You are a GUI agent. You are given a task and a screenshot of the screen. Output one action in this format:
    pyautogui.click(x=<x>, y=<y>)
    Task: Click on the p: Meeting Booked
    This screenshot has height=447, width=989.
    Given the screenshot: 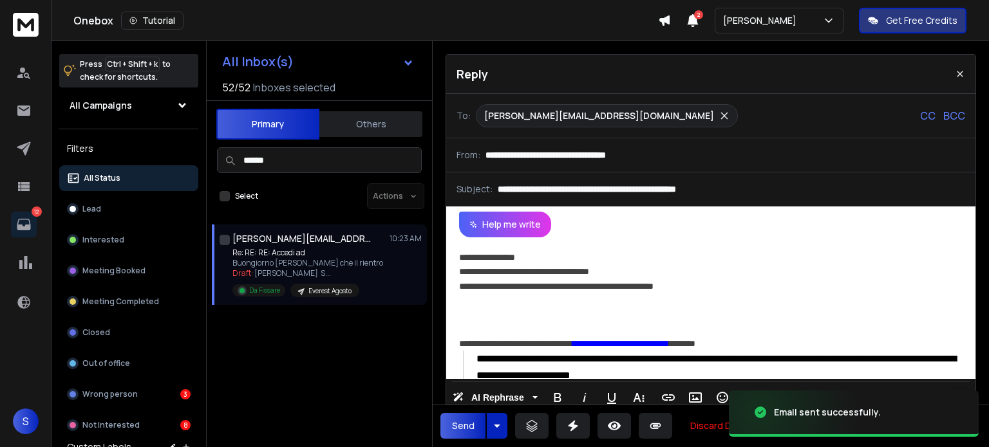 What is the action you would take?
    pyautogui.click(x=114, y=271)
    